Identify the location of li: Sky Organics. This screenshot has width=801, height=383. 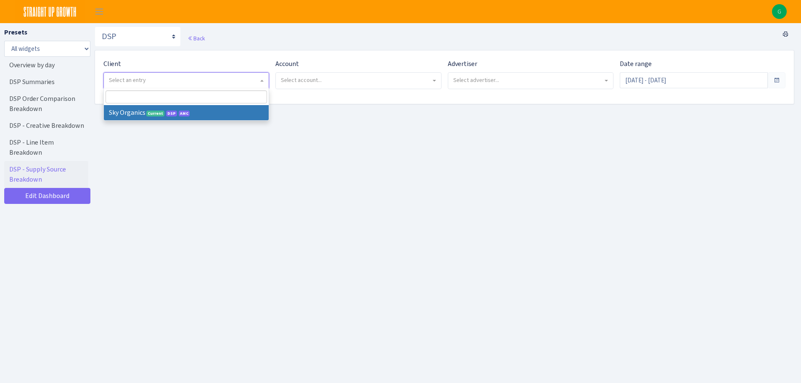
(186, 113).